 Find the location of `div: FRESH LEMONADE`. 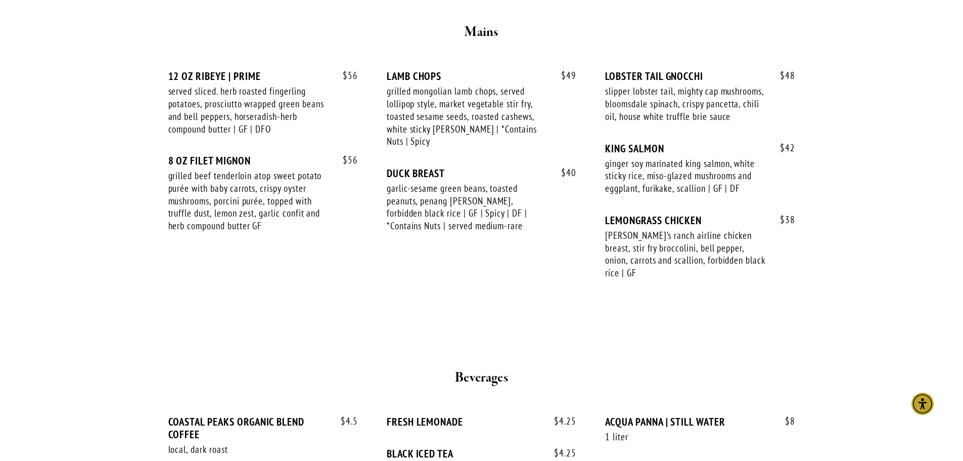

div: FRESH LEMONADE is located at coordinates (481, 421).